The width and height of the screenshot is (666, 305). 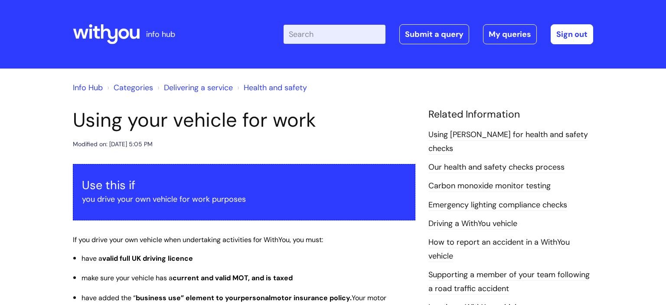 I want to click on h3: Use this if, so click(x=244, y=185).